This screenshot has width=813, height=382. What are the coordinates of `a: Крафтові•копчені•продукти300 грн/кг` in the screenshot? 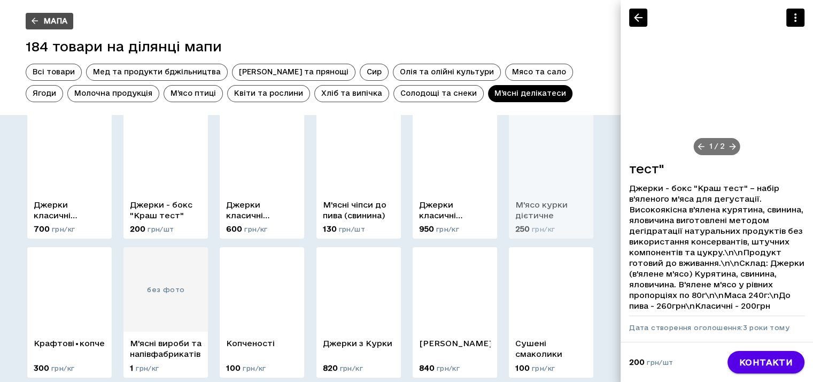 It's located at (69, 312).